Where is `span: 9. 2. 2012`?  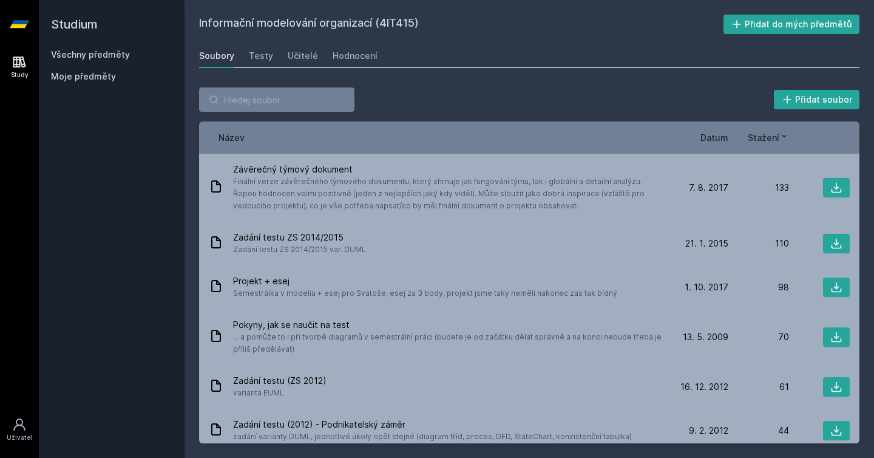 span: 9. 2. 2012 is located at coordinates (708, 430).